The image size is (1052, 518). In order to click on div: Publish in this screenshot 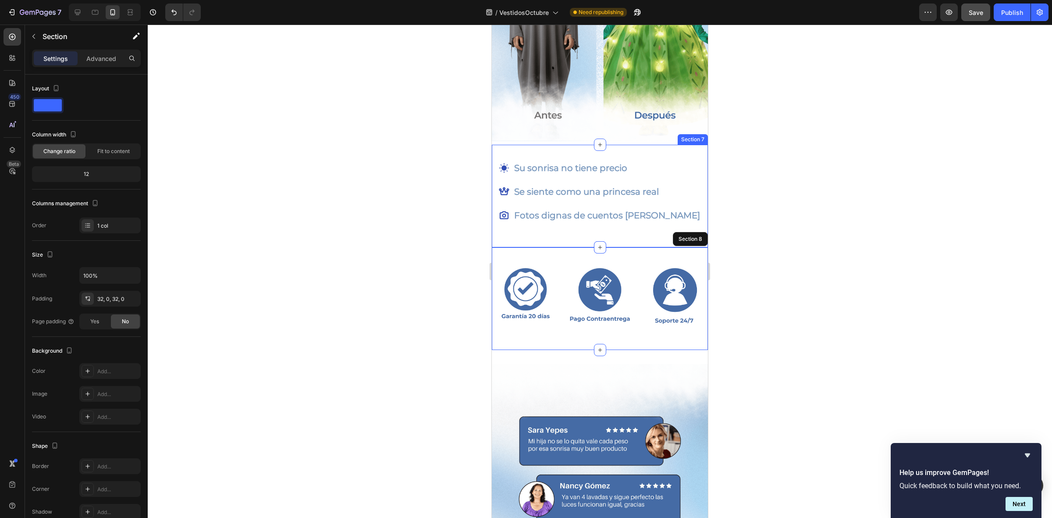, I will do `click(1012, 12)`.